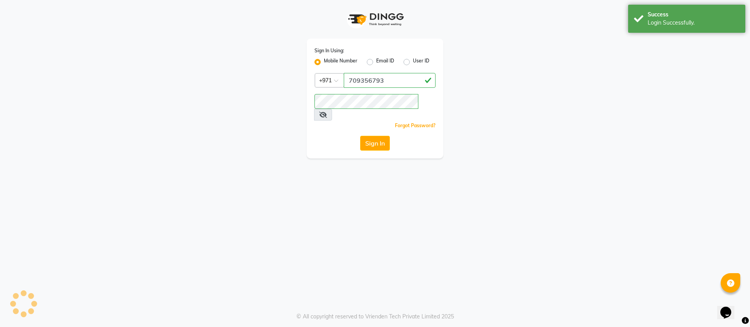 The image size is (750, 327). What do you see at coordinates (375, 143) in the screenshot?
I see `button: Sign In` at bounding box center [375, 143].